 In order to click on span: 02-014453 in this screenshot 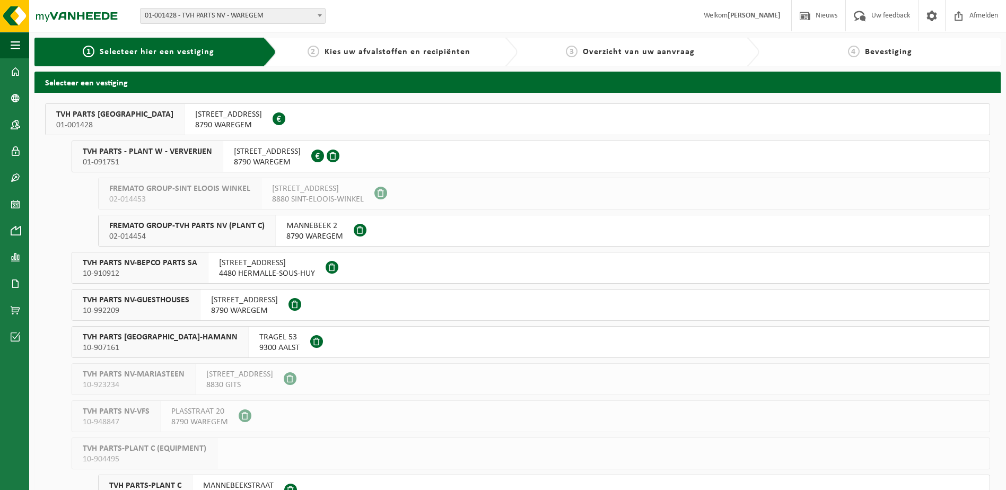, I will do `click(180, 199)`.